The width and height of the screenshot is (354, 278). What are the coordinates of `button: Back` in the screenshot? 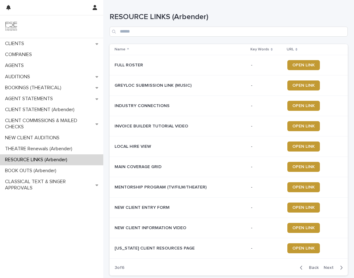 It's located at (308, 268).